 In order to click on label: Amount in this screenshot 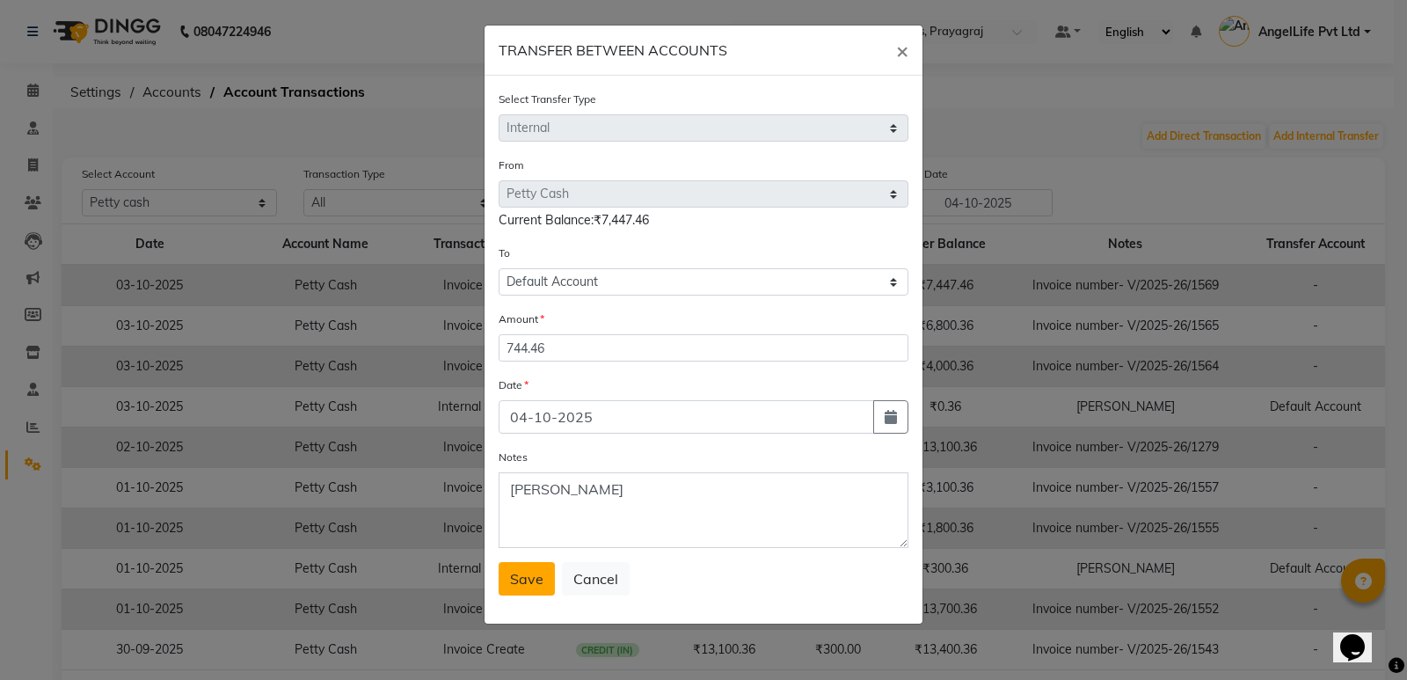, I will do `click(521, 319)`.